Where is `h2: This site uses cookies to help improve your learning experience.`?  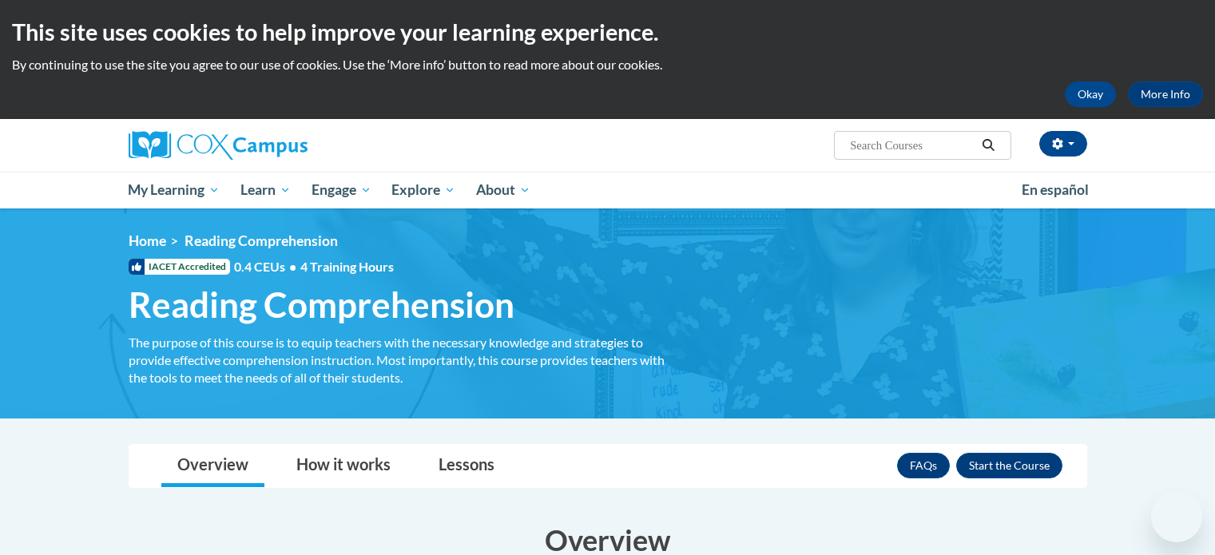
h2: This site uses cookies to help improve your learning experience. is located at coordinates (607, 32).